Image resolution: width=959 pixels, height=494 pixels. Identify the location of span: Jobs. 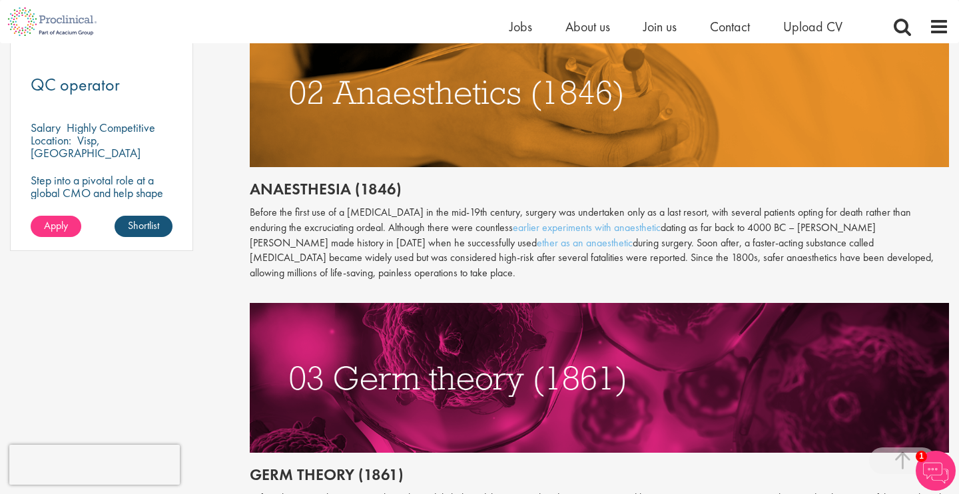
(521, 27).